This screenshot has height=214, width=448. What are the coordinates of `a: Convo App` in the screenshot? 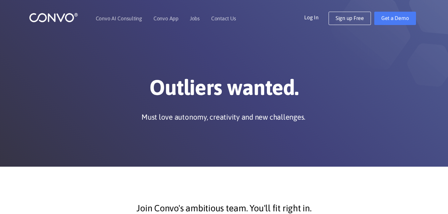 It's located at (166, 18).